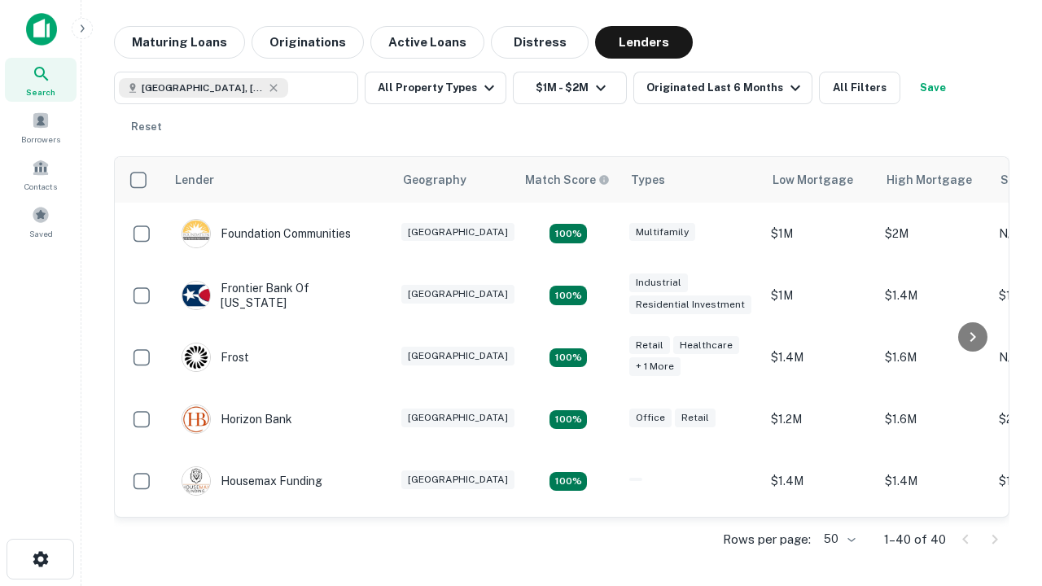  What do you see at coordinates (723, 88) in the screenshot?
I see `button: Originated Last 6 Months` at bounding box center [723, 88].